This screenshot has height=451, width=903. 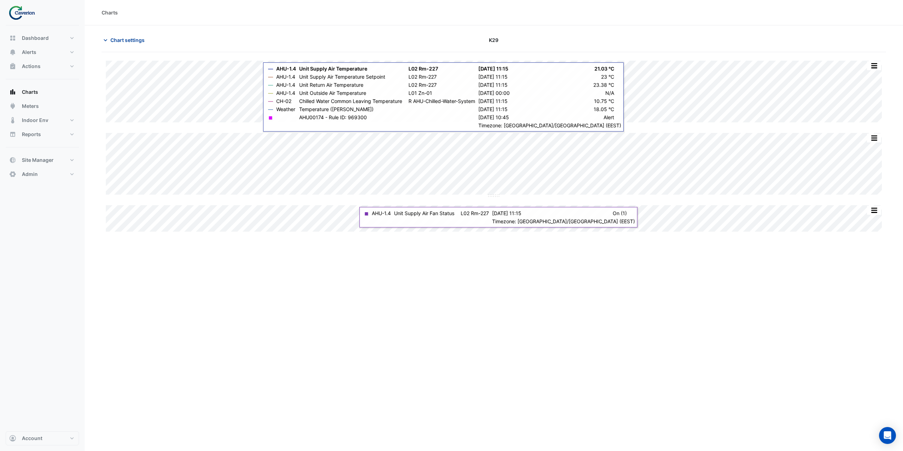 What do you see at coordinates (13, 52) in the screenshot?
I see `app-icon: Alerts` at bounding box center [13, 52].